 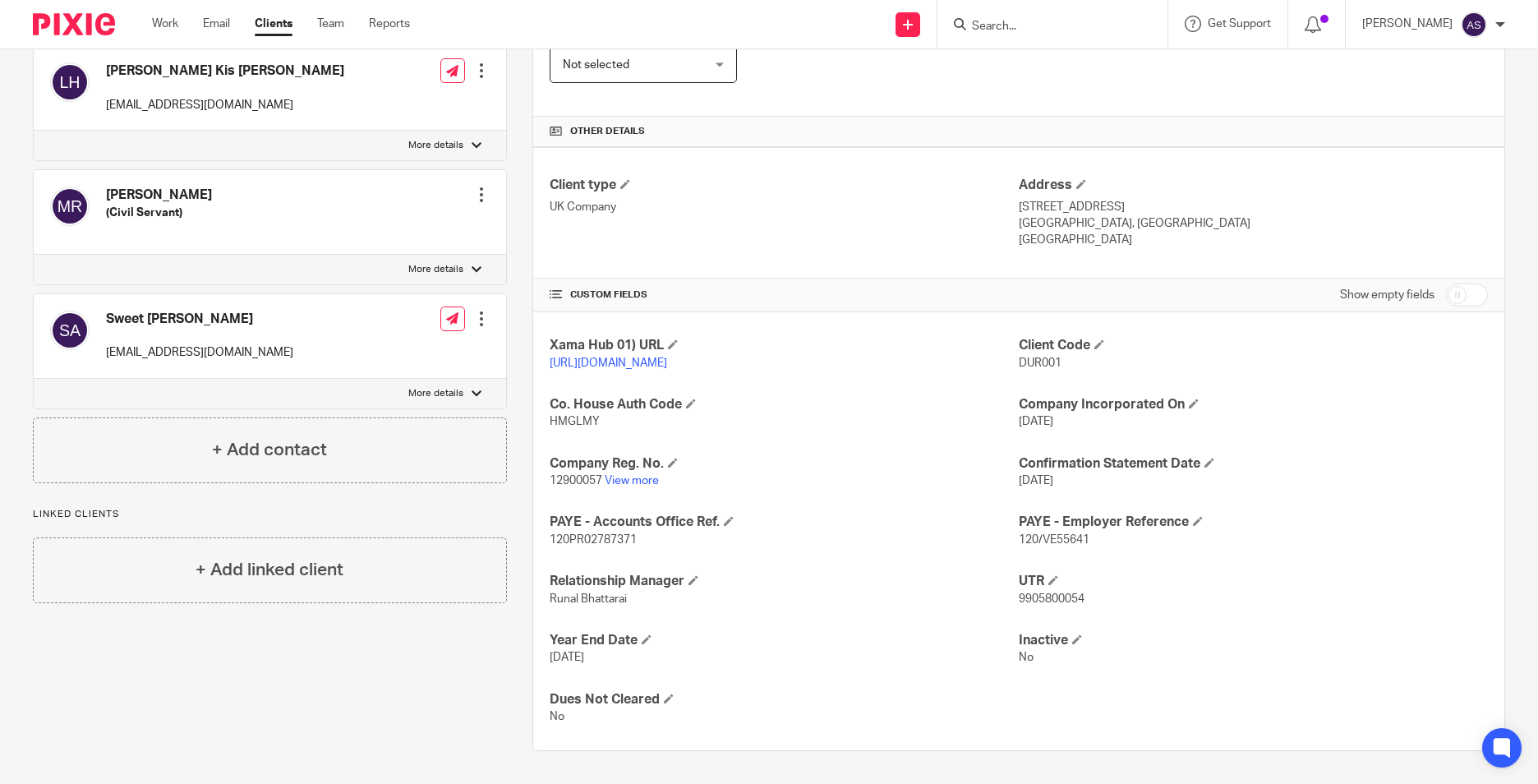 I want to click on a: Work, so click(x=165, y=24).